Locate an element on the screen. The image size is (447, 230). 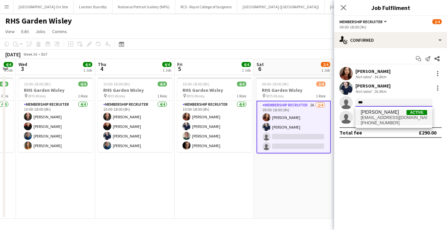
span: Jobs is located at coordinates (41, 32).